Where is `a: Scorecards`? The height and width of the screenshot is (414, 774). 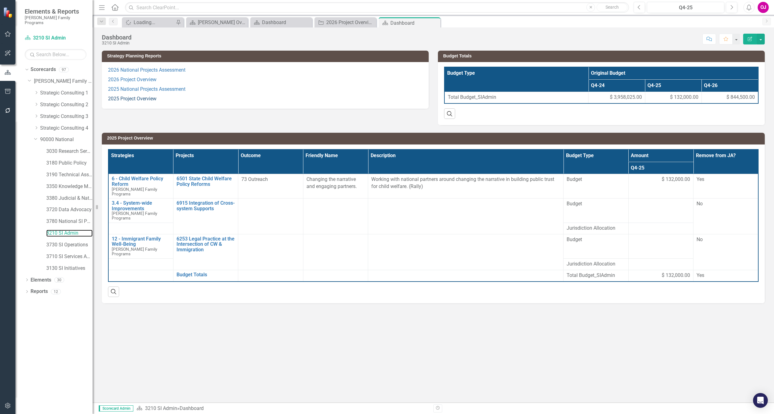 a: Scorecards is located at coordinates (43, 69).